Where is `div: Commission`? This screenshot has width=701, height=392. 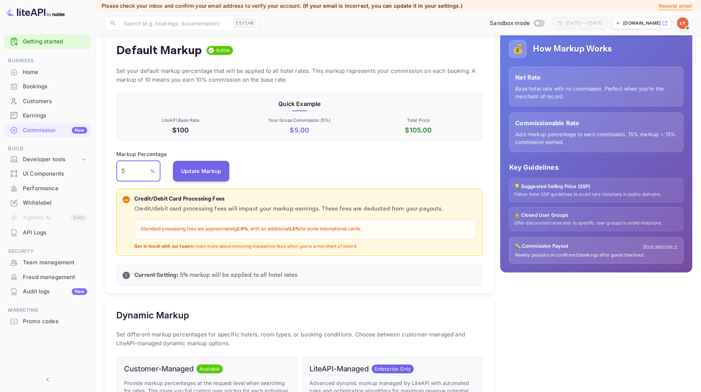 div: Commission is located at coordinates (55, 130).